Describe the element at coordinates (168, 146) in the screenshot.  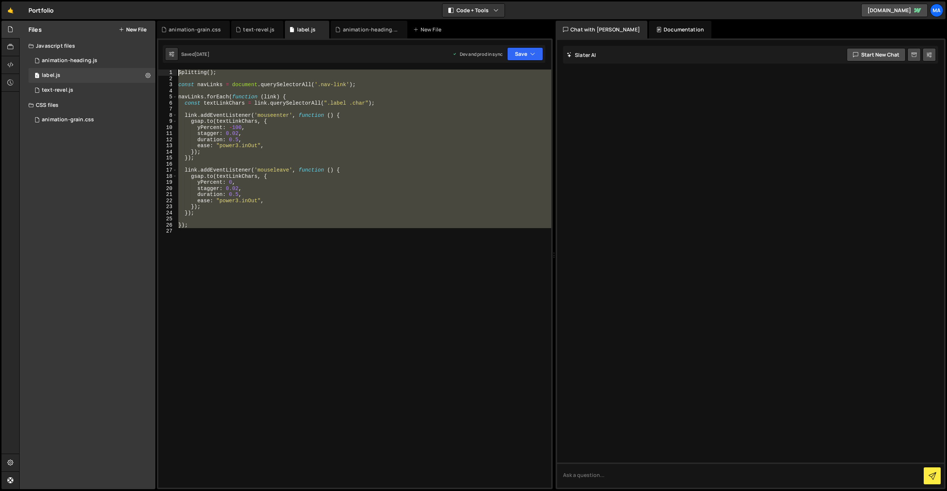
I see `div: 13` at that location.